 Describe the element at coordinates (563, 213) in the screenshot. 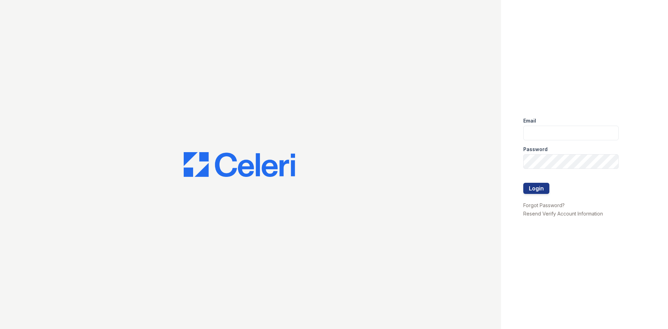

I see `a: Resend Verify Account Information` at that location.